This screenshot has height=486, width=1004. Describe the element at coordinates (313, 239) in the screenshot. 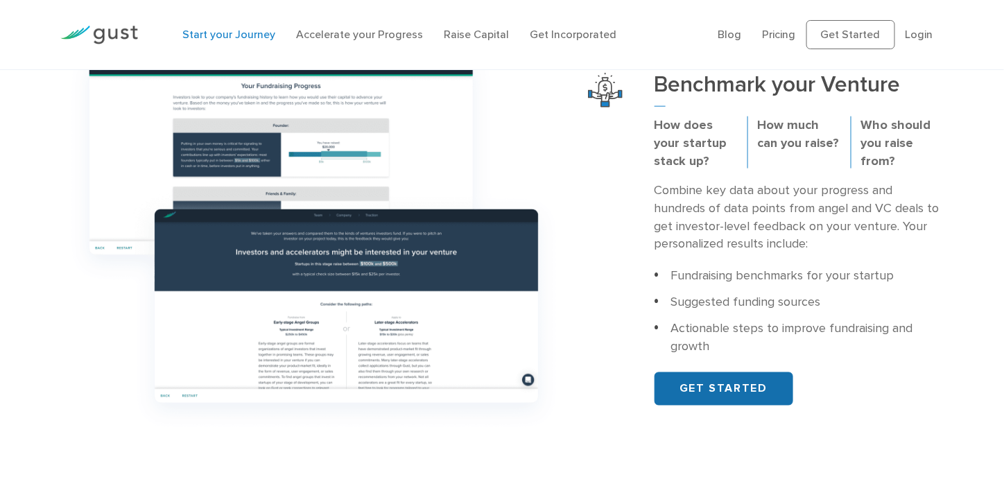

I see `img: Group 1166` at that location.